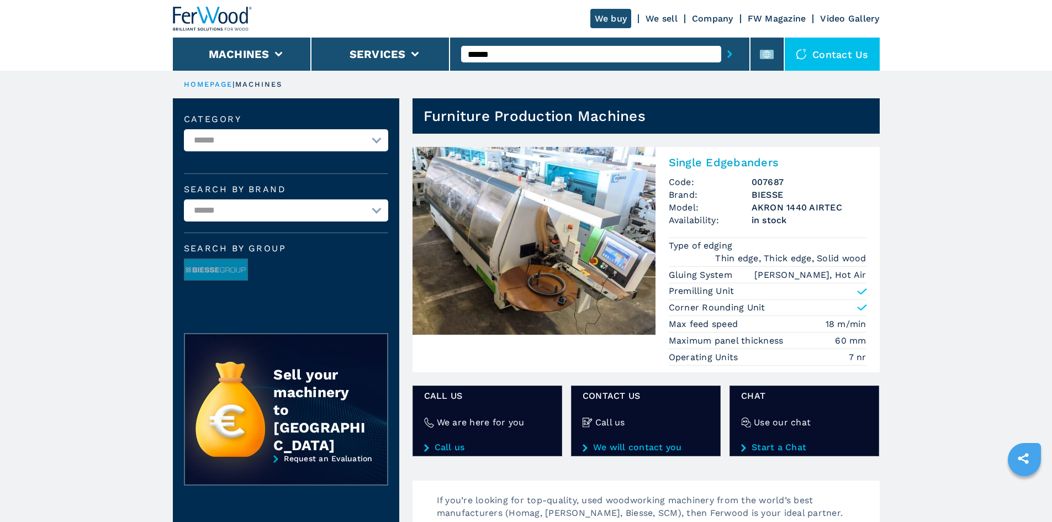 This screenshot has height=522, width=1052. I want to click on span: Code:, so click(710, 182).